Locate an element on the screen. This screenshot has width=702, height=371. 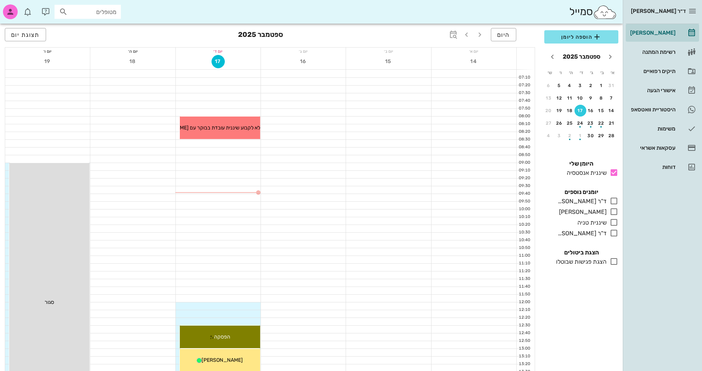
div: 07:40 is located at coordinates (524, 101).